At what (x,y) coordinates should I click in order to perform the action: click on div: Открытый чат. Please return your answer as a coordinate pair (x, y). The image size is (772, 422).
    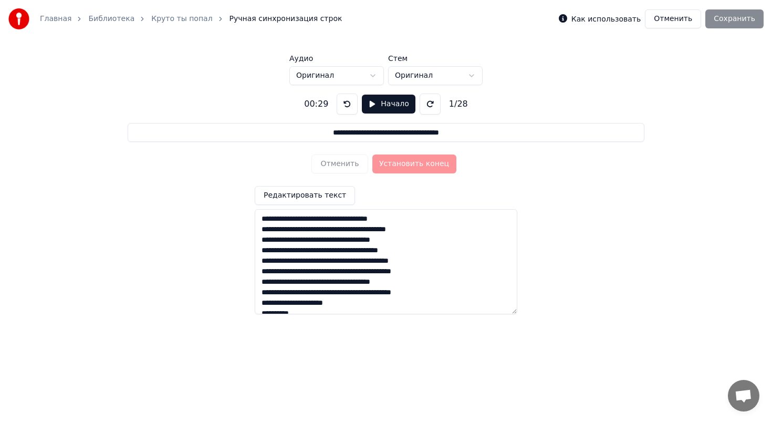
    Looking at the image, I should click on (744, 396).